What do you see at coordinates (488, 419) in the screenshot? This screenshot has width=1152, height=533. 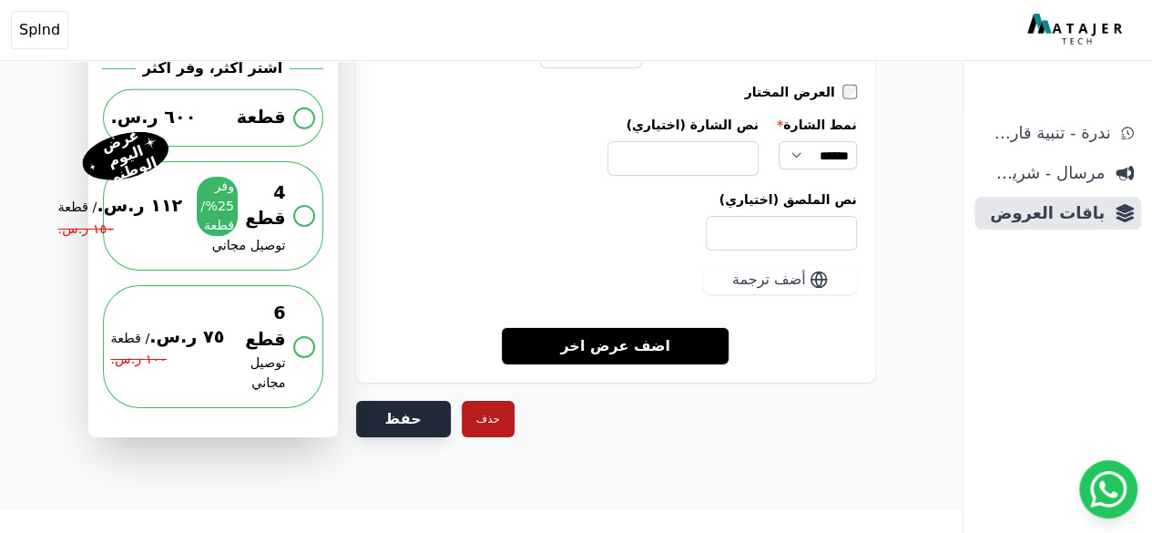 I see `button: حذف` at bounding box center [488, 419].